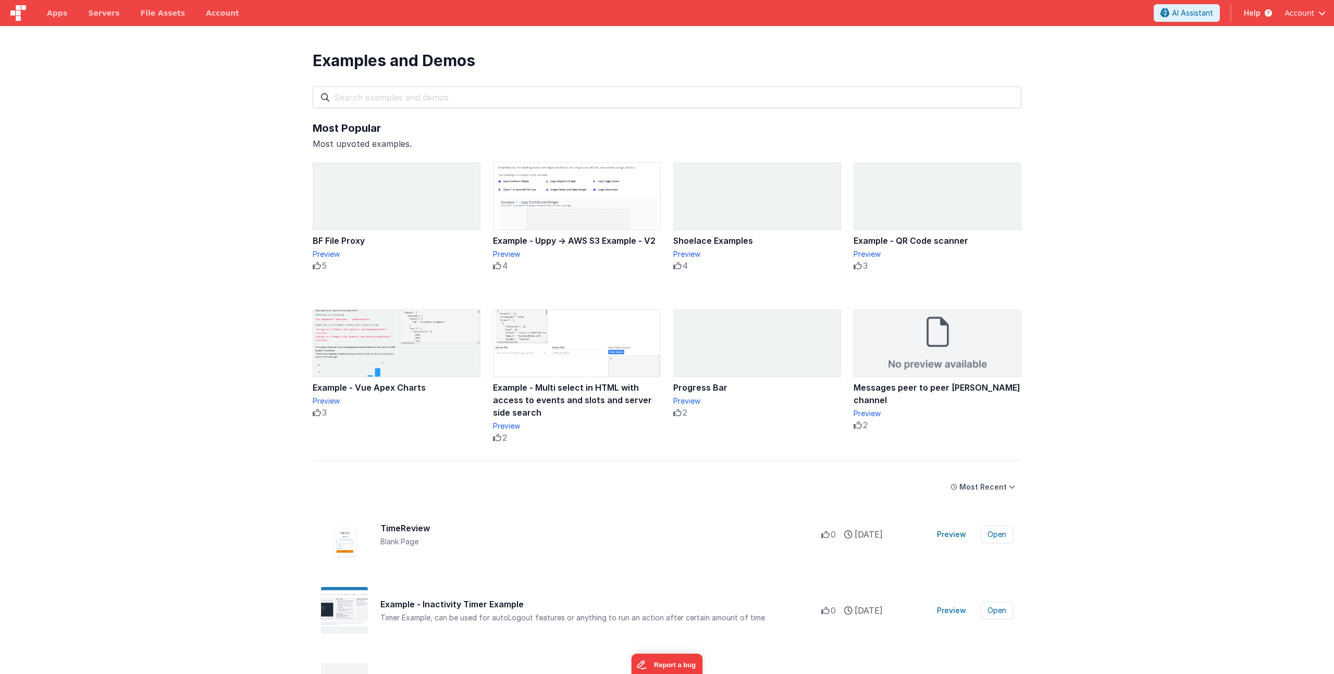 This screenshot has width=1334, height=674. Describe the element at coordinates (163, 13) in the screenshot. I see `span: File Assets` at that location.